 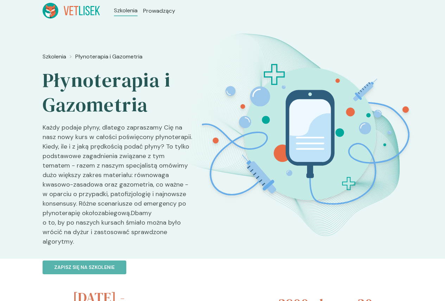 What do you see at coordinates (117, 92) in the screenshot?
I see `h2: Płynoterapia i Gazometria` at bounding box center [117, 92].